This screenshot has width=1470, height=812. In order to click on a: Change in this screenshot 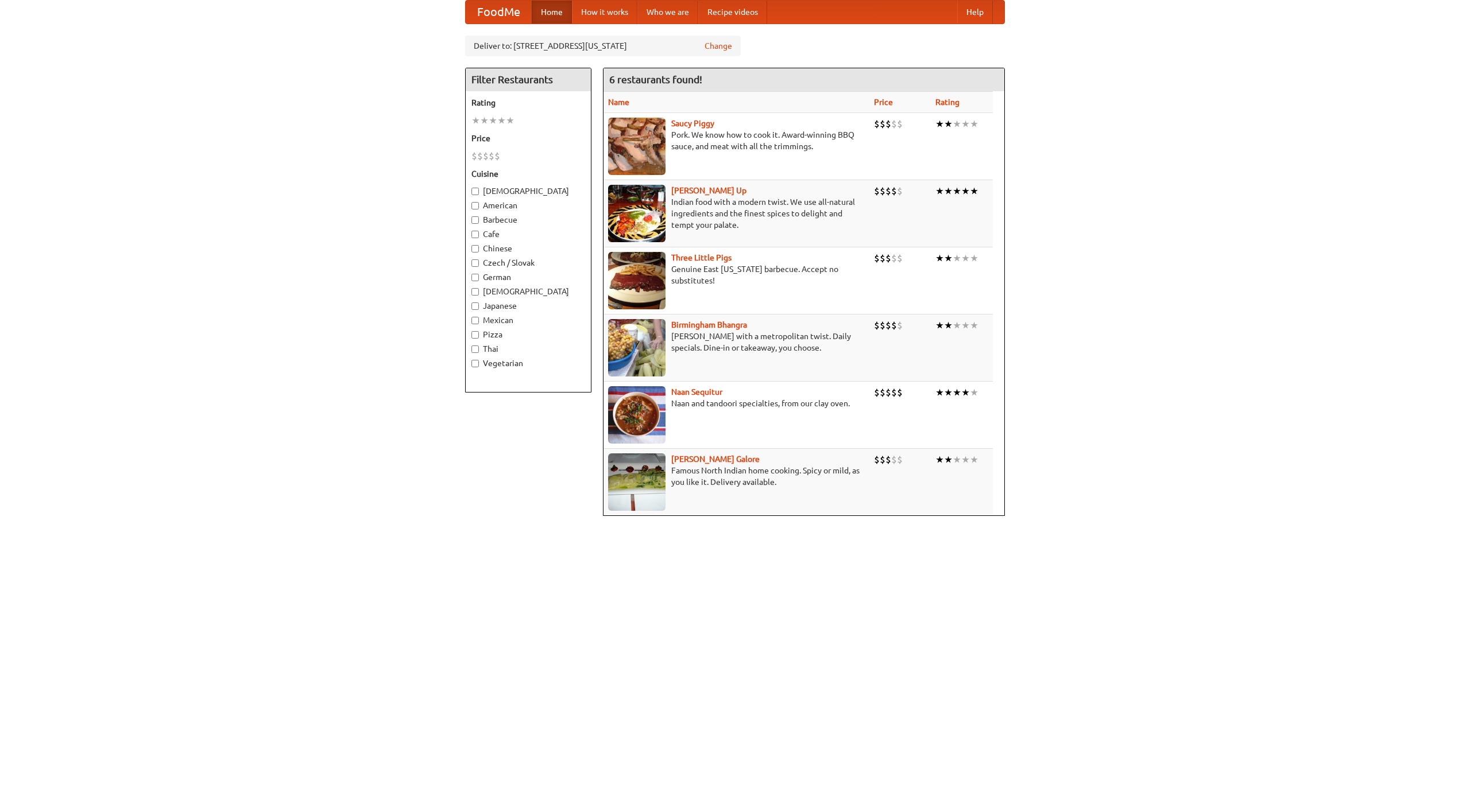, I will do `click(719, 46)`.